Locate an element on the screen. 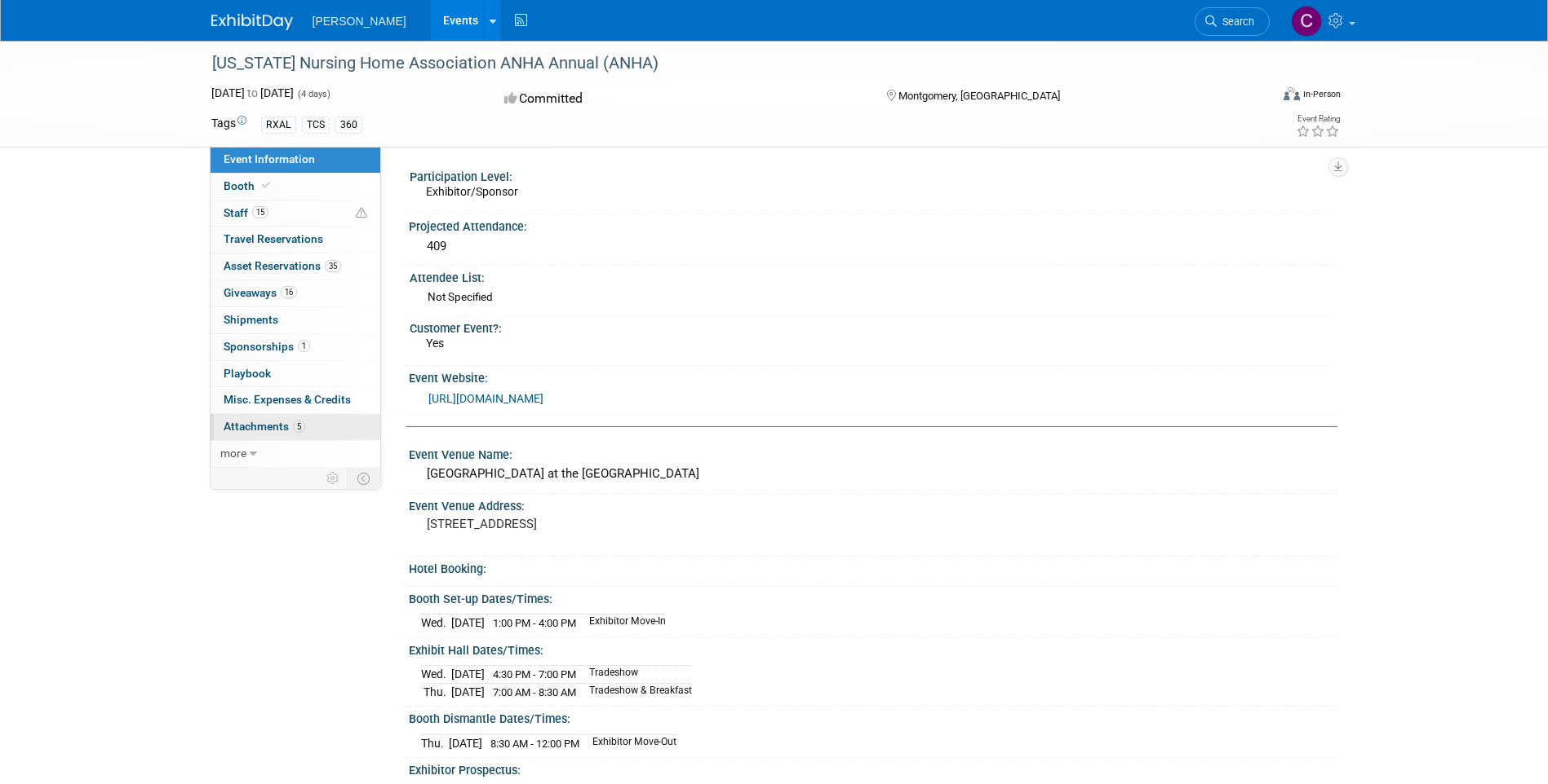  span: 15 is located at coordinates (260, 212).